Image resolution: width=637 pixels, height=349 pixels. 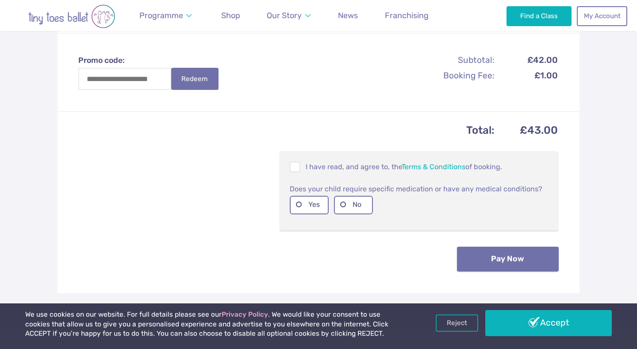 I want to click on a: Terms & Conditions, so click(x=434, y=166).